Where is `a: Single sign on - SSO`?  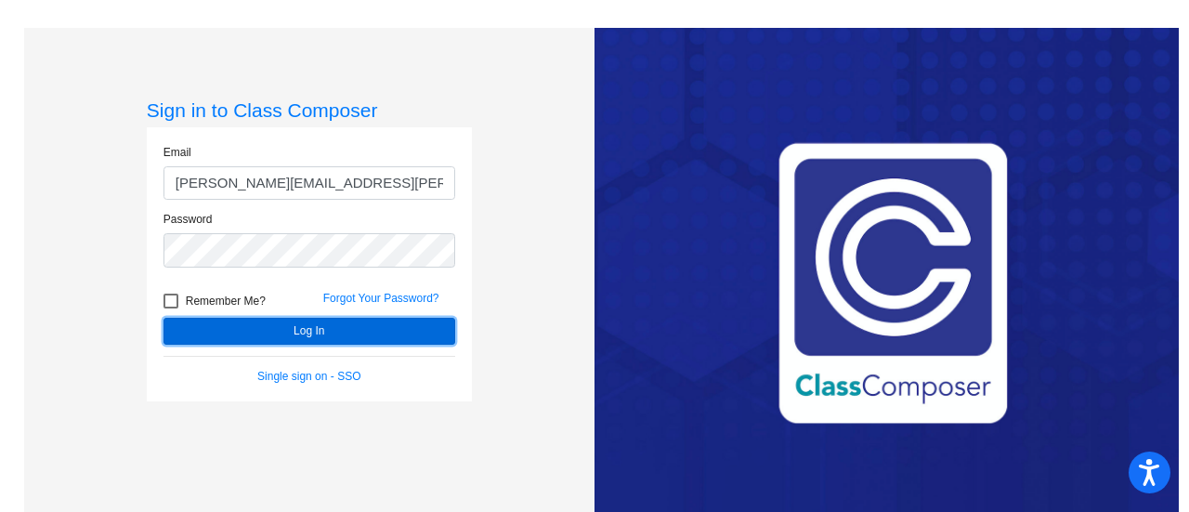 a: Single sign on - SSO is located at coordinates (308, 376).